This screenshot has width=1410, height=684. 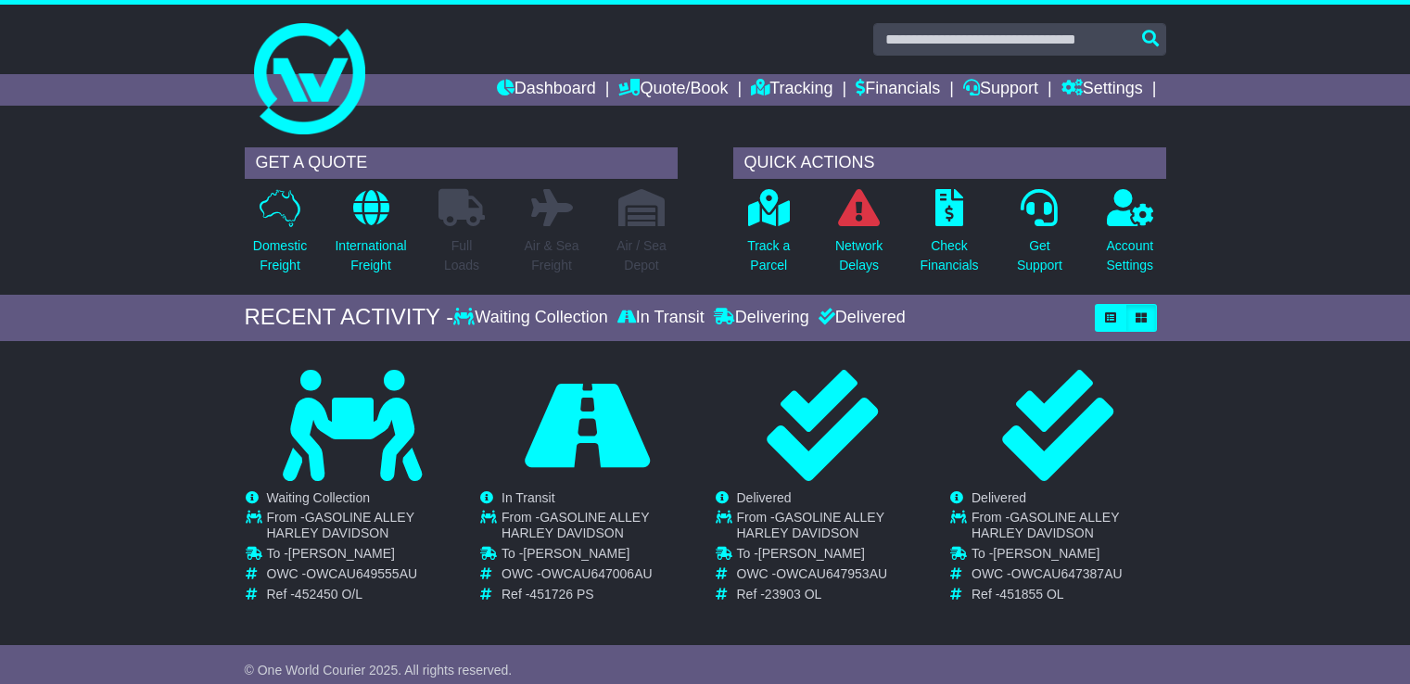 I want to click on div: Delivering, so click(x=761, y=318).